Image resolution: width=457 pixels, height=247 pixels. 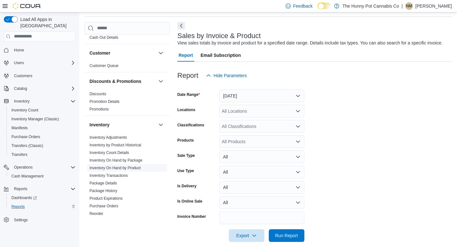 What do you see at coordinates (43, 101) in the screenshot?
I see `span: Inventory` at bounding box center [43, 101].